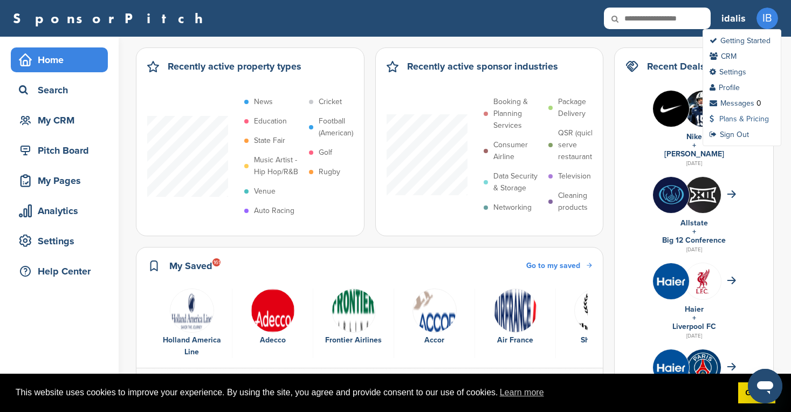 The image size is (791, 412). What do you see at coordinates (515, 318) in the screenshot?
I see `a: Data Air France` at bounding box center [515, 318].